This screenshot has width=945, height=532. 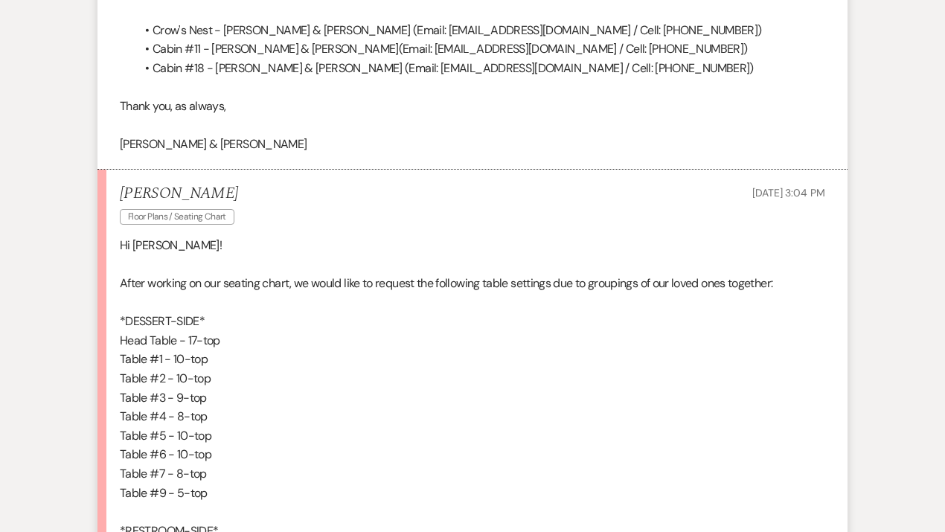 I want to click on p: After working on our seating chart, we would like to request the following table settings due to ..., so click(x=473, y=284).